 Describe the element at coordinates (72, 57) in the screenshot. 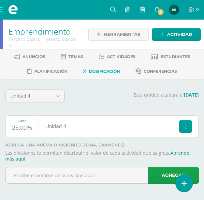

I see `a: Temas` at that location.